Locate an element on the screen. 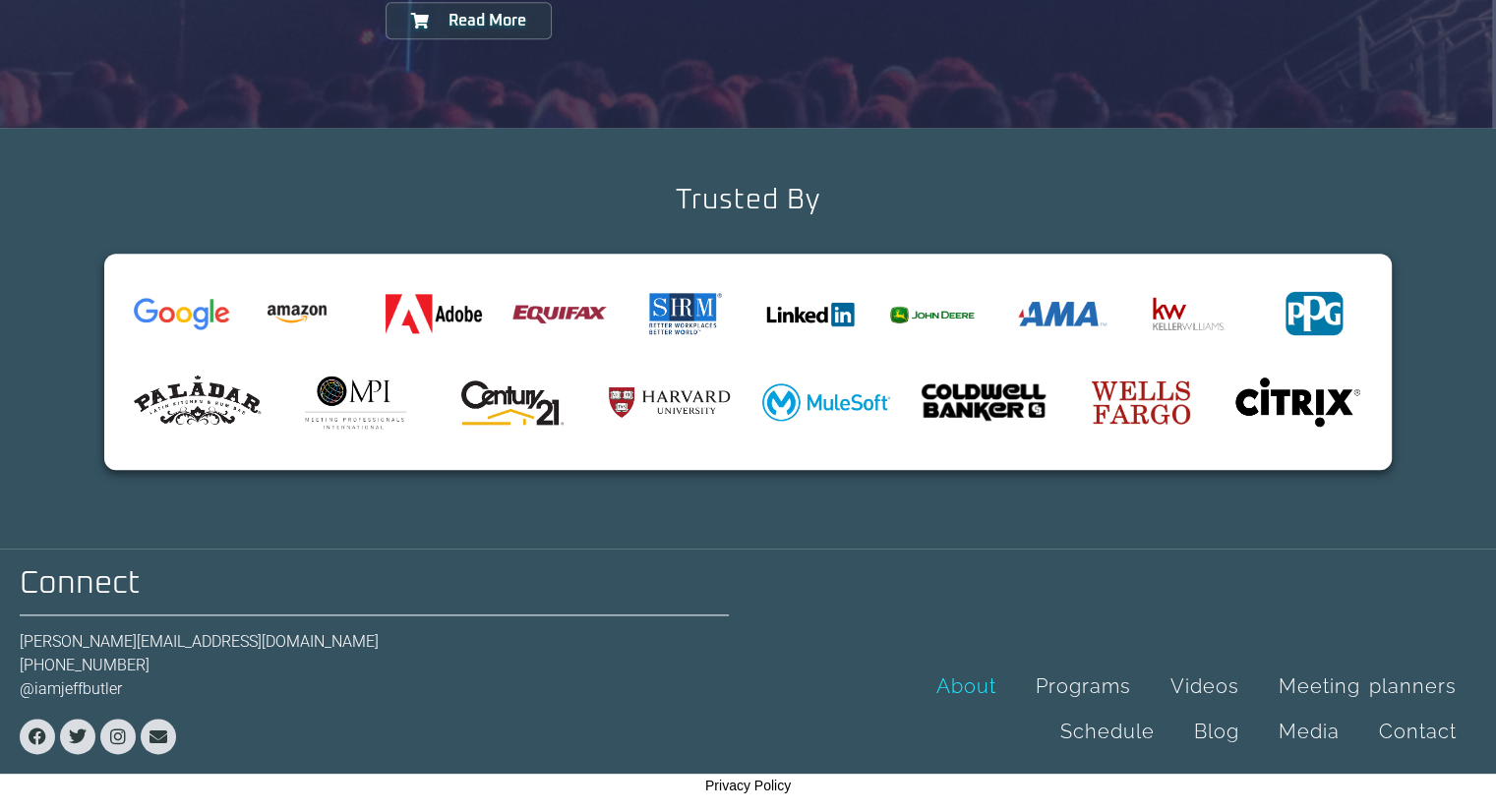  a: Meeting planners is located at coordinates (1367, 687).